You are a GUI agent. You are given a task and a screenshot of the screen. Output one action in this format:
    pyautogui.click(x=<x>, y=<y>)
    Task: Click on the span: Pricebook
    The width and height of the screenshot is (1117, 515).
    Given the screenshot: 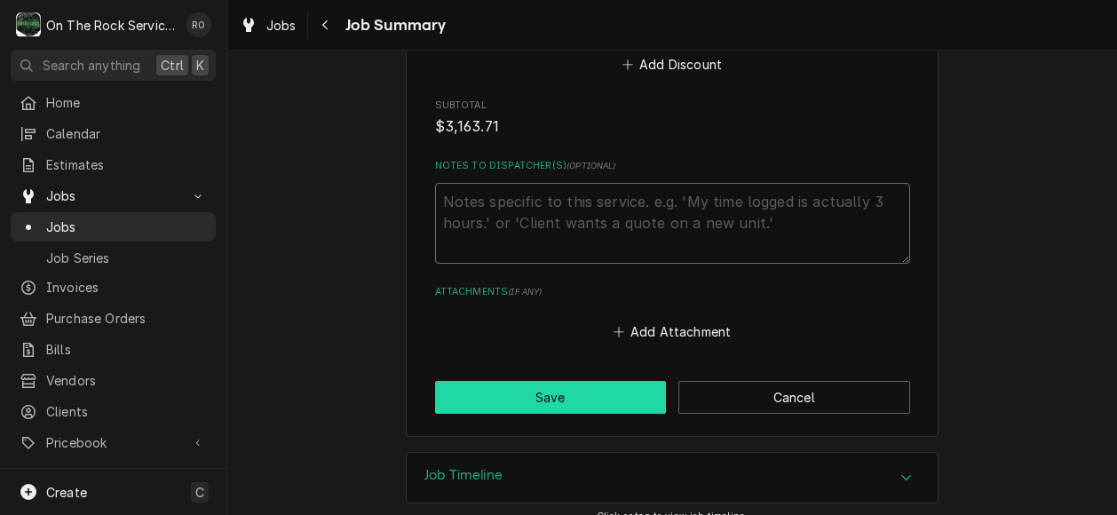 What is the action you would take?
    pyautogui.click(x=113, y=442)
    